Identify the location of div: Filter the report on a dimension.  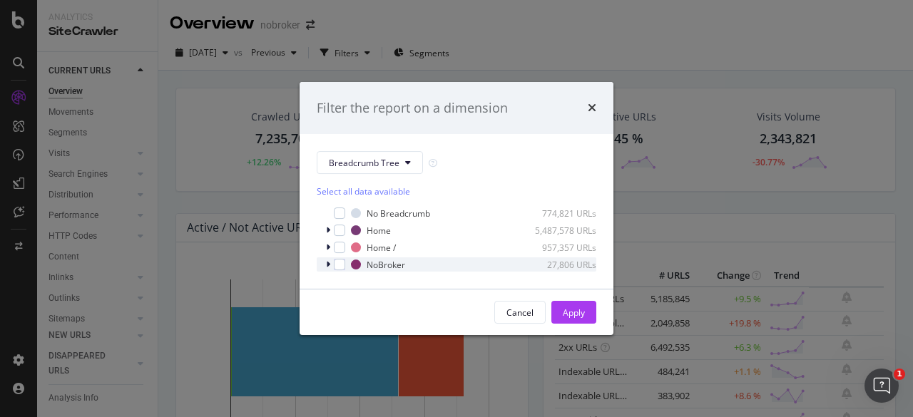
(412, 108).